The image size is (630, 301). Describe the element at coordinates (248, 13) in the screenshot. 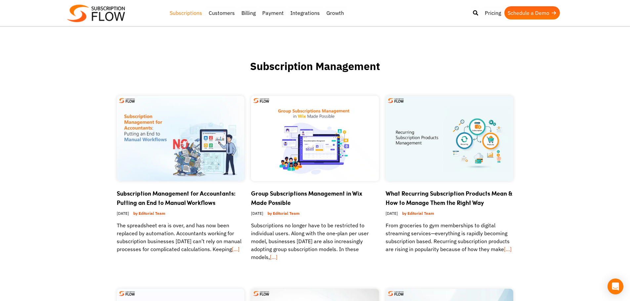

I see `a: Billing` at that location.